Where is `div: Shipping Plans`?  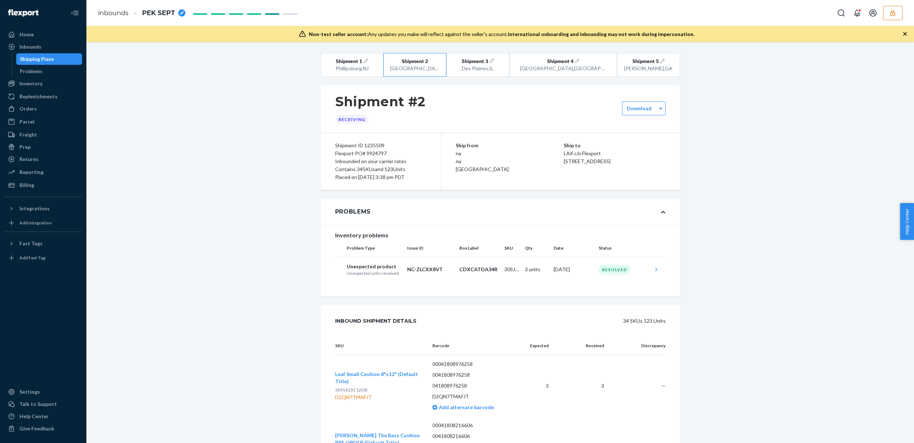
div: Shipping Plans is located at coordinates (37, 59).